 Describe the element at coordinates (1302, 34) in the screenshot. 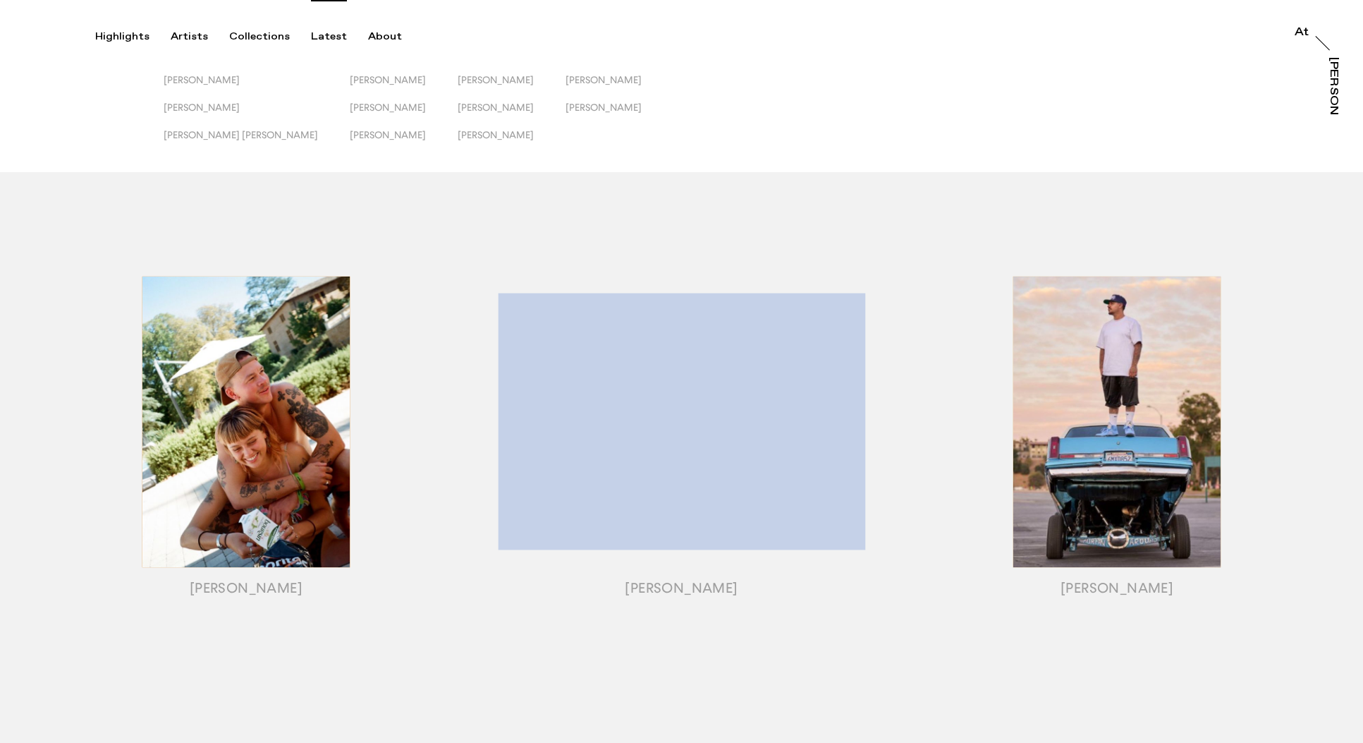

I see `a: At` at that location.